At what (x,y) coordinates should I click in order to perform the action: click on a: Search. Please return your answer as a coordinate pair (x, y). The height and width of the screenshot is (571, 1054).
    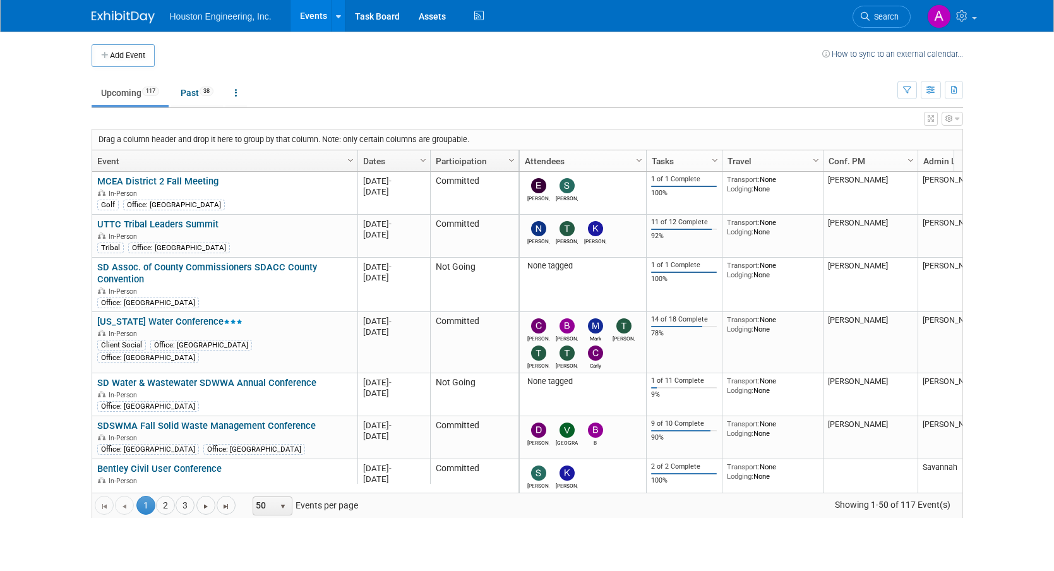
    Looking at the image, I should click on (881, 16).